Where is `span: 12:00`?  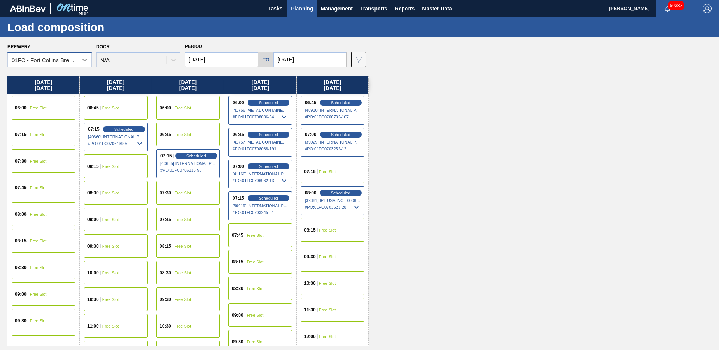
span: 12:00 is located at coordinates (310, 336).